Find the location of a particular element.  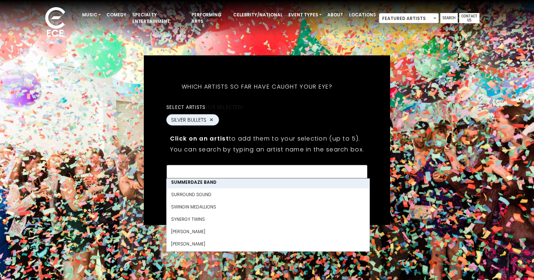

p: You can search by typing an artist name in the search box. is located at coordinates (267, 149).